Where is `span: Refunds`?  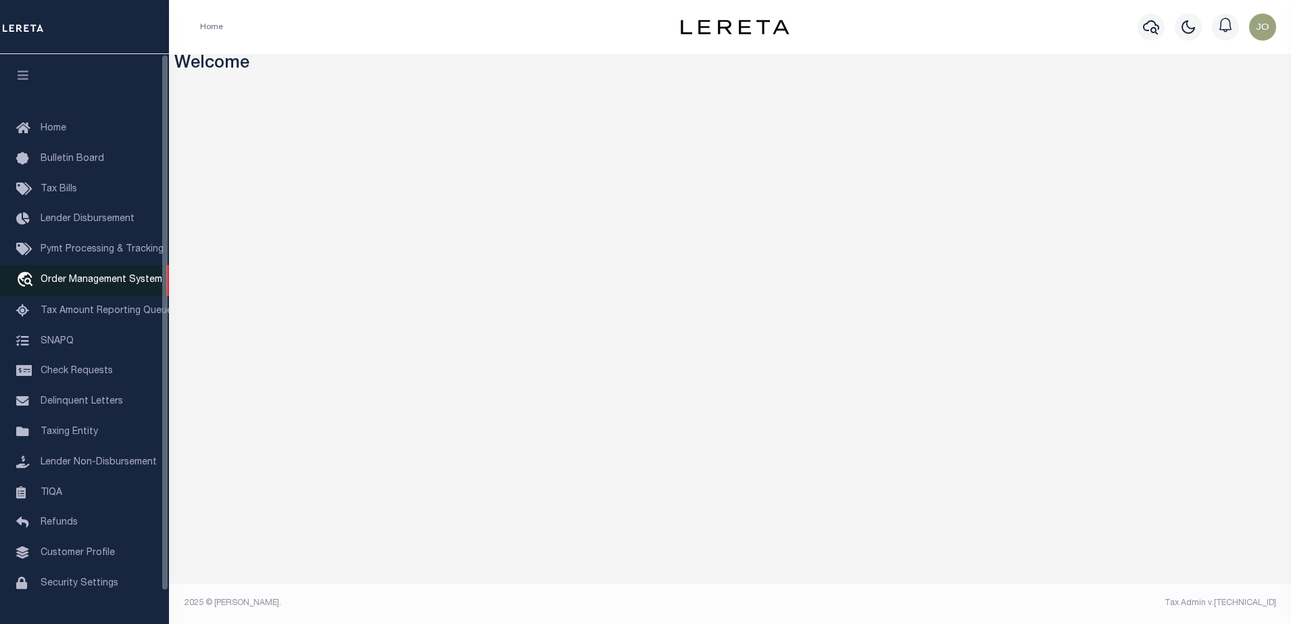 span: Refunds is located at coordinates (59, 522).